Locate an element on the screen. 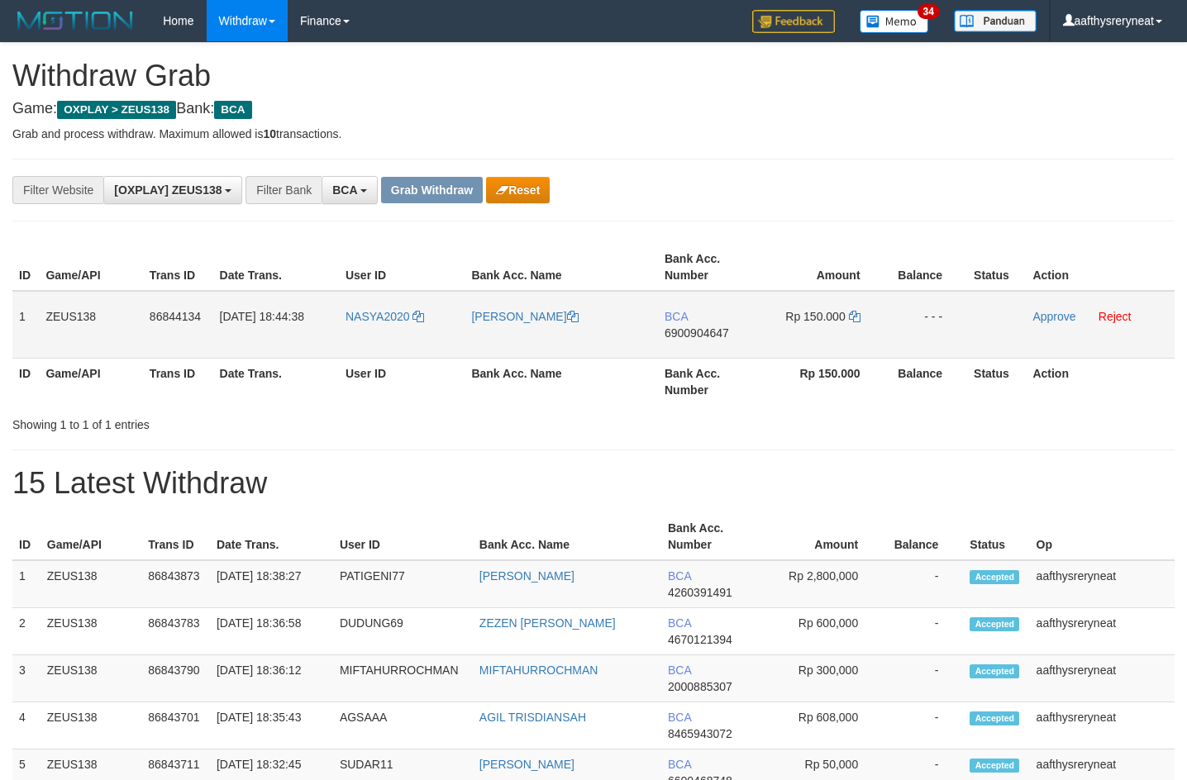 The image size is (1187, 780). img: panduan.png is located at coordinates (995, 21).